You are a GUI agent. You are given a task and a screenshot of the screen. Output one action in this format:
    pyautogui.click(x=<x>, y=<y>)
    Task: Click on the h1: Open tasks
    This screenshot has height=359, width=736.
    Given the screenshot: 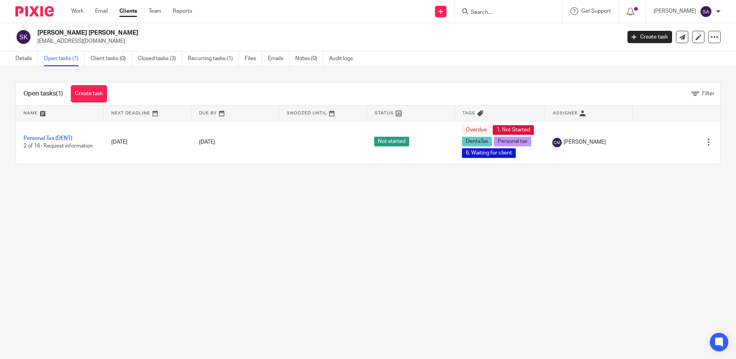 What is the action you would take?
    pyautogui.click(x=43, y=93)
    